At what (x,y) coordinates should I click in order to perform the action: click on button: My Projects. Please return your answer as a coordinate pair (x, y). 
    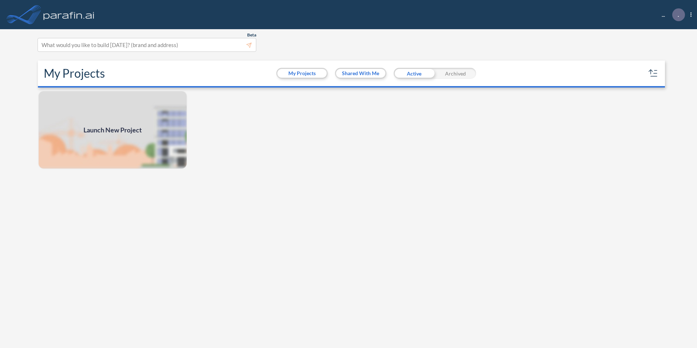
    Looking at the image, I should click on (302, 73).